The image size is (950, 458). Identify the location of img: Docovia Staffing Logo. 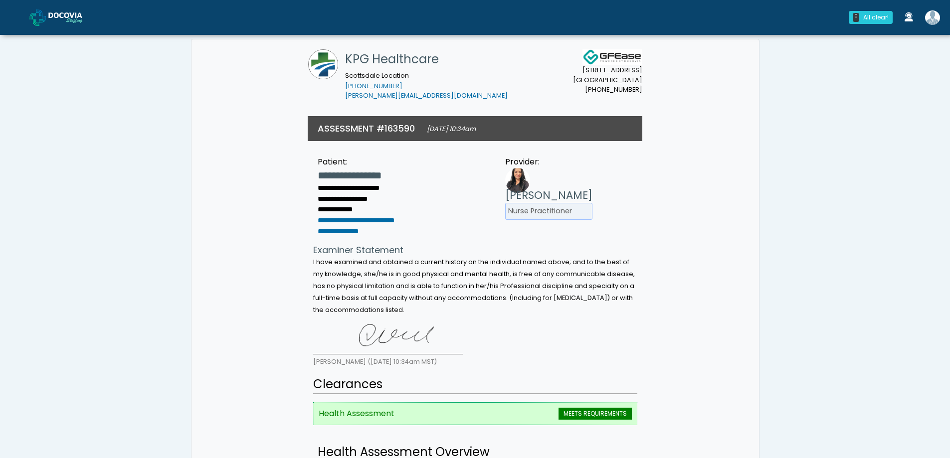
(612, 57).